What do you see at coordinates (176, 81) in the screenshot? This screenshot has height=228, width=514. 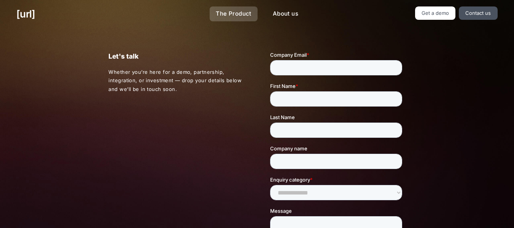 I see `p: Whether you’re here for a demo, partnership, integration, or investment — drop your details below...` at bounding box center [176, 81].